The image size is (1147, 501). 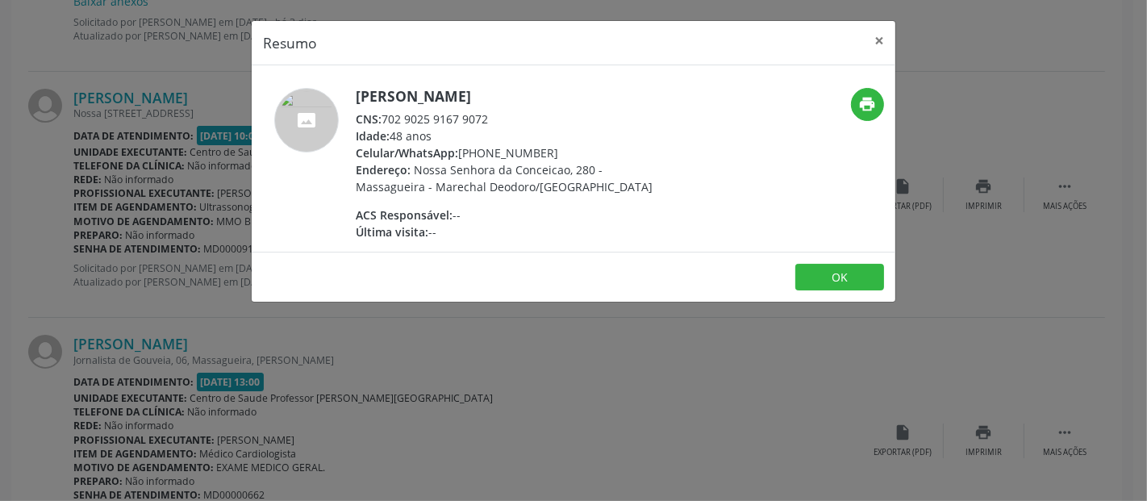 I want to click on img: accompaniment, so click(x=306, y=120).